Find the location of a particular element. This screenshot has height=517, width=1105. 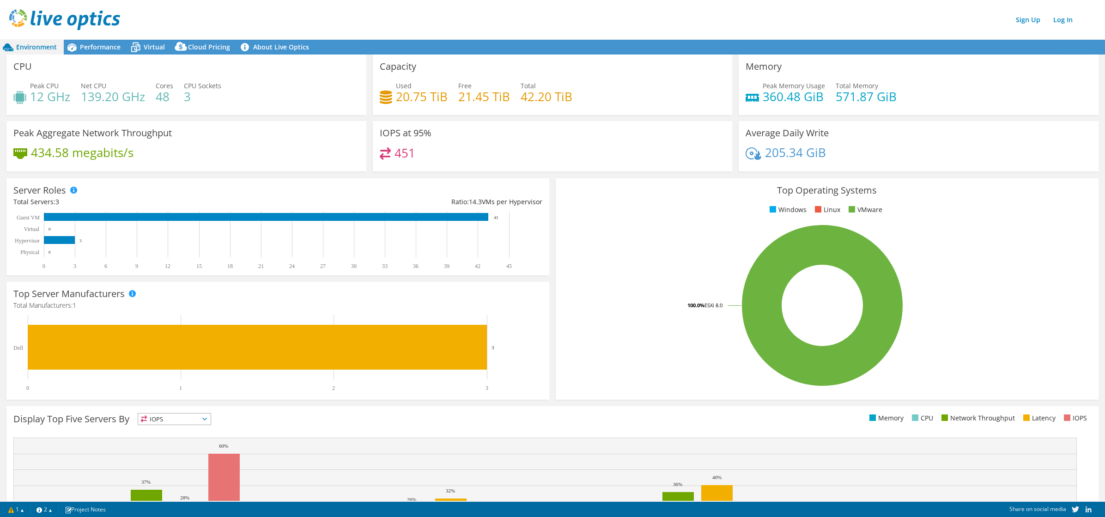

h3: CPU is located at coordinates (23, 67).